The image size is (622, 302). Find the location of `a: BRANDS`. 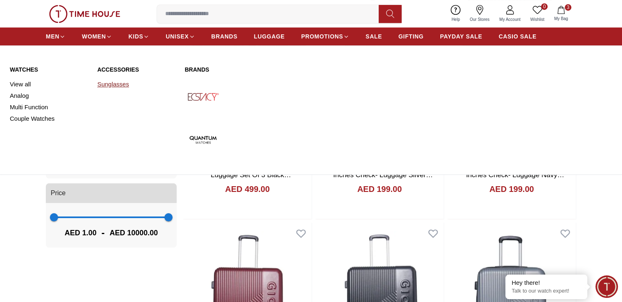

a: BRANDS is located at coordinates (225, 36).